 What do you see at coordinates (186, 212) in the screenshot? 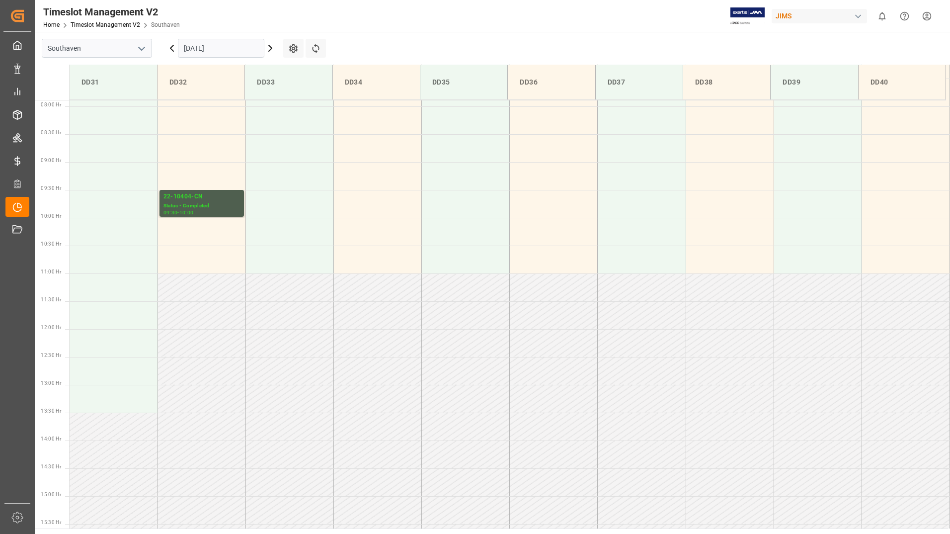
I see `div: 10:00` at bounding box center [186, 212].